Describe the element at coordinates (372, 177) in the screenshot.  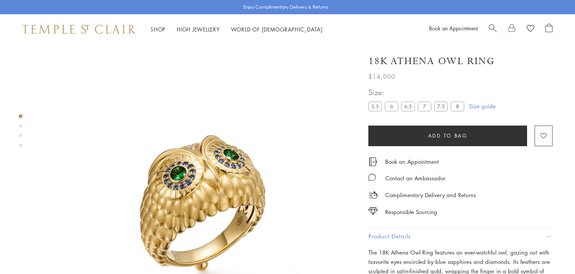
I see `img: MessageIcon-01_2.svg` at that location.